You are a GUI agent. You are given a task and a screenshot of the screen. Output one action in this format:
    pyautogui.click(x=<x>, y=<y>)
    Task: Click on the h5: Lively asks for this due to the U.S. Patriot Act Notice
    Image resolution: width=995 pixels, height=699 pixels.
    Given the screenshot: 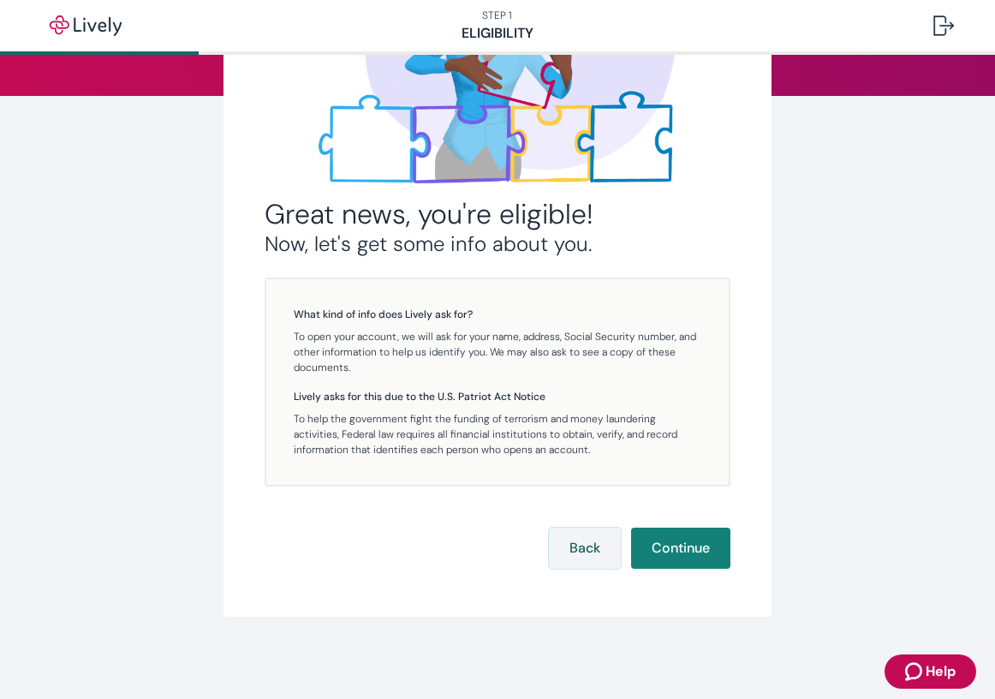 What is the action you would take?
    pyautogui.click(x=498, y=397)
    